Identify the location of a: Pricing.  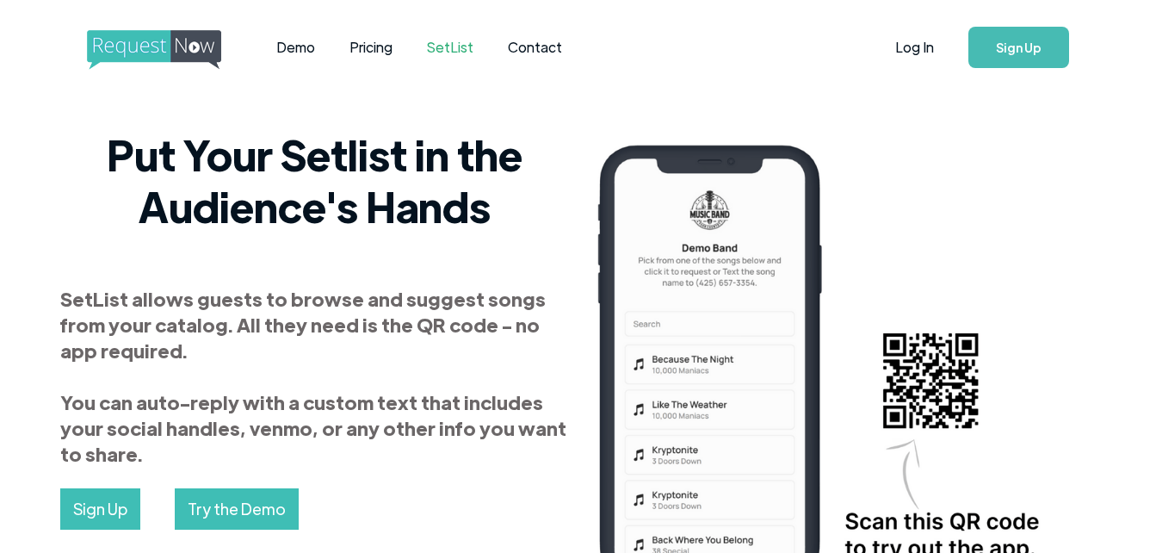
(371, 47).